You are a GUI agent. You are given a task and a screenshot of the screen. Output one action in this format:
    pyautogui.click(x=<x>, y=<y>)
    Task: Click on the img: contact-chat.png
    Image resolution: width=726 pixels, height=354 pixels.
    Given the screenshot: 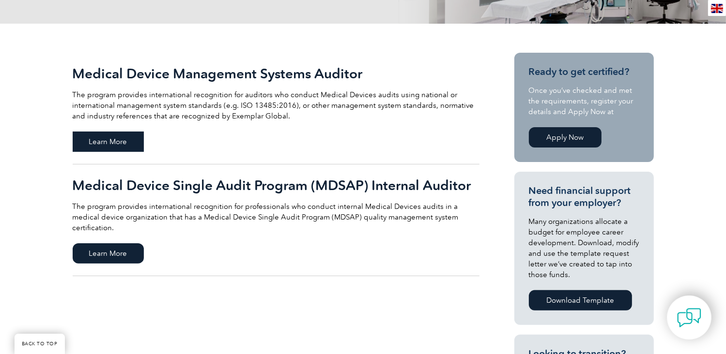 What is the action you would take?
    pyautogui.click(x=689, y=318)
    